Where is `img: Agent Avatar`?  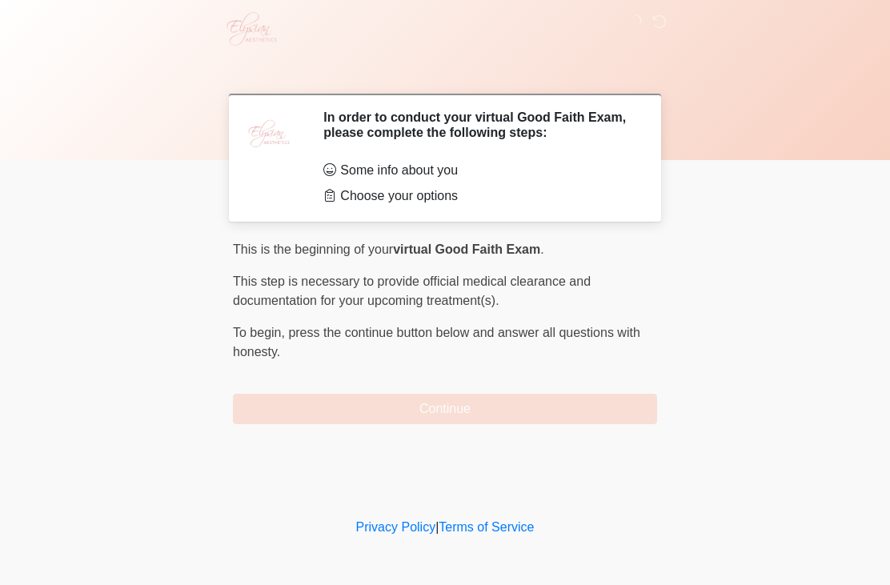 img: Agent Avatar is located at coordinates (269, 134).